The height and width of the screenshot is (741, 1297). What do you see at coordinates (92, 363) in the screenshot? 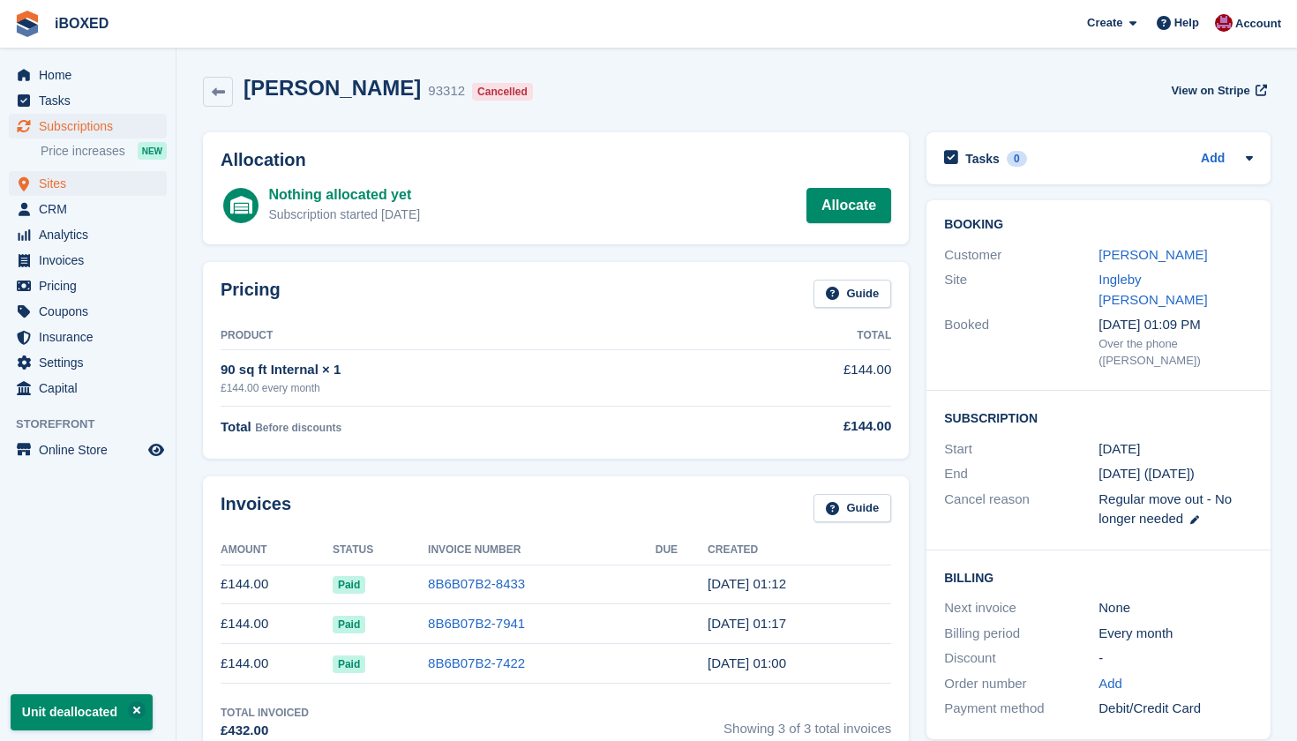
I see `span: Settings` at bounding box center [92, 363].